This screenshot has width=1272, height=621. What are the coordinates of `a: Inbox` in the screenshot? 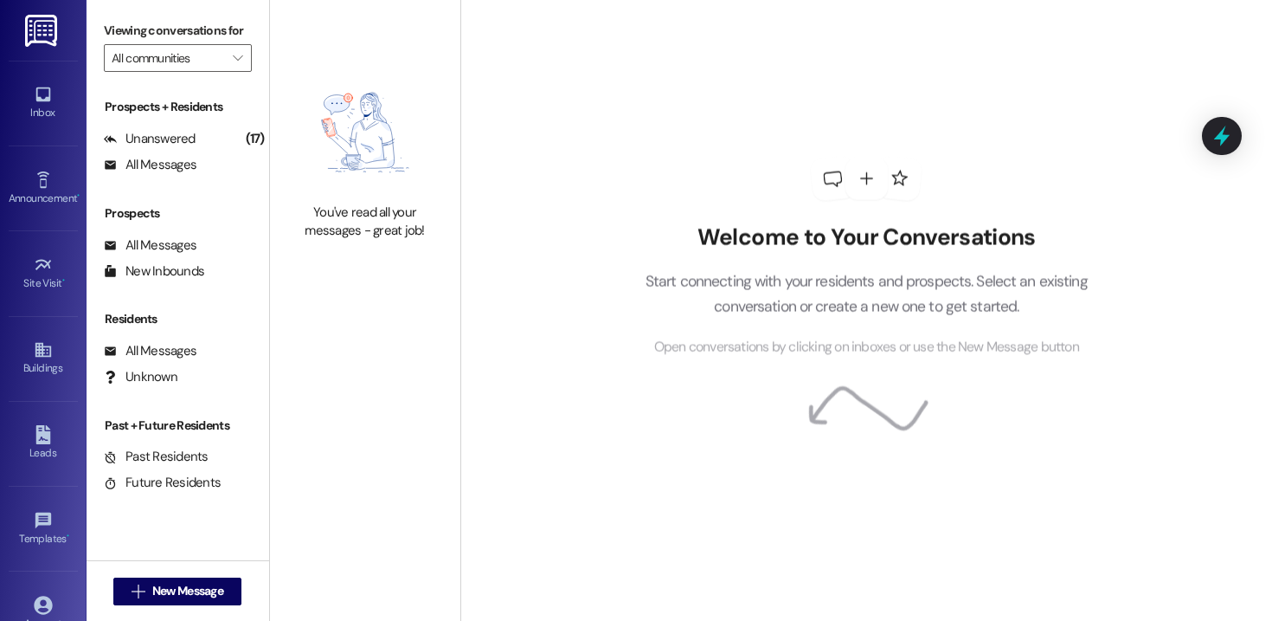 It's located at (43, 103).